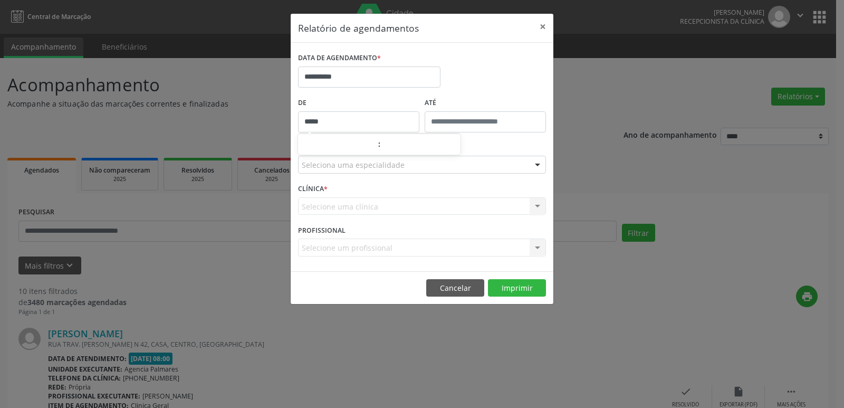 The height and width of the screenshot is (408, 844). I want to click on span: Seleciona uma especialidade, so click(353, 165).